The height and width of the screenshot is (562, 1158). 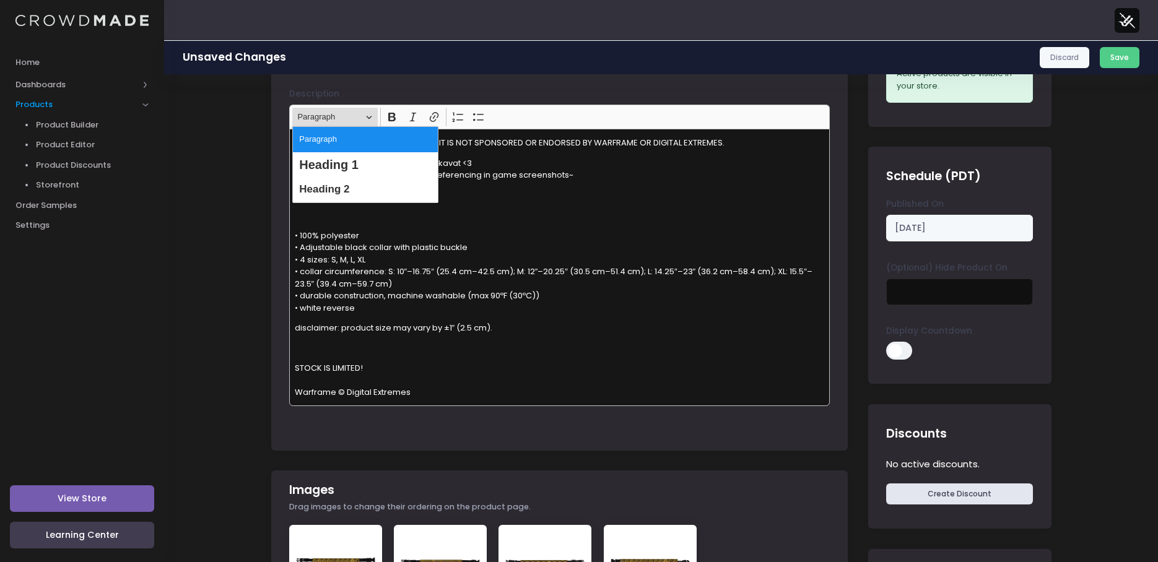 What do you see at coordinates (92, 145) in the screenshot?
I see `span: Product Editor` at bounding box center [92, 145].